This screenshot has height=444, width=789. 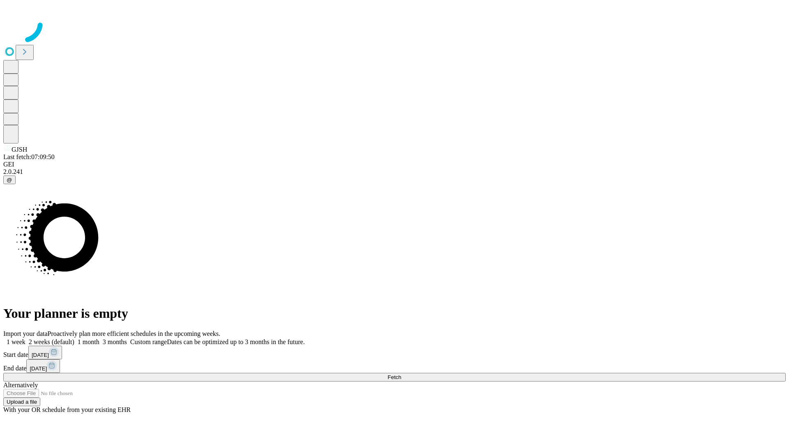 I want to click on span: 1 week, so click(x=16, y=342).